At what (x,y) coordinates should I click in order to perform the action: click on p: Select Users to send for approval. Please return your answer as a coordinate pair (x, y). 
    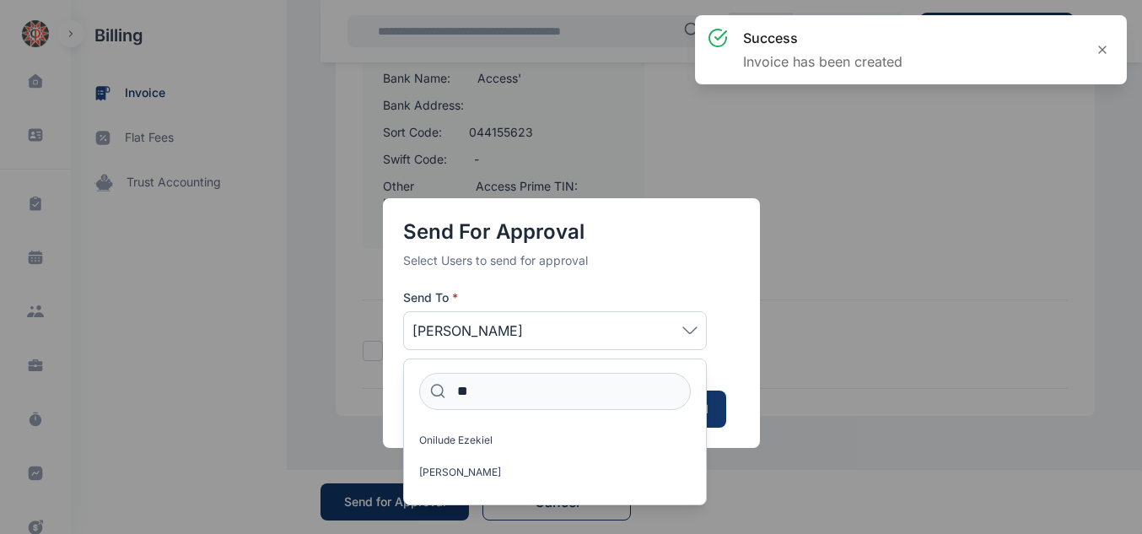
    Looking at the image, I should click on (571, 261).